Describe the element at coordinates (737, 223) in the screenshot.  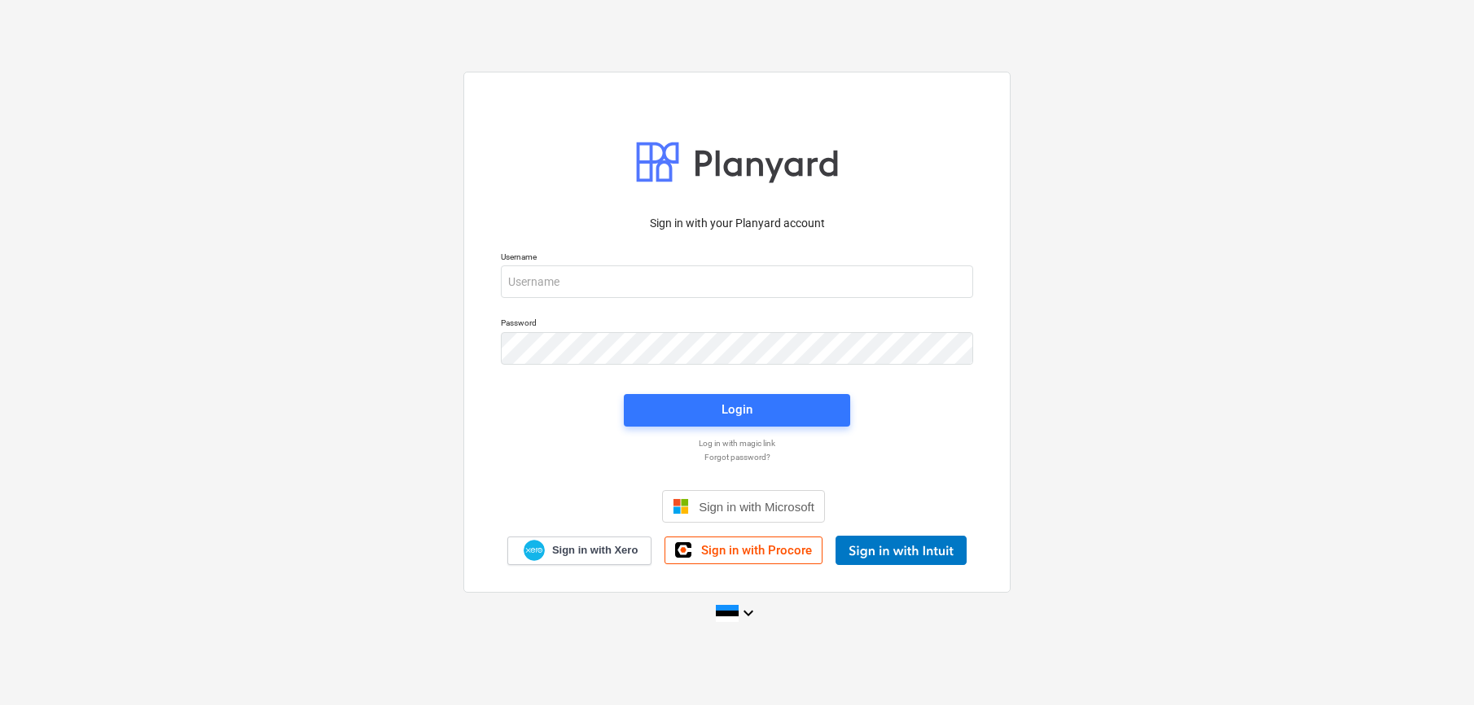
I see `p: Sign in with your Planyard account` at that location.